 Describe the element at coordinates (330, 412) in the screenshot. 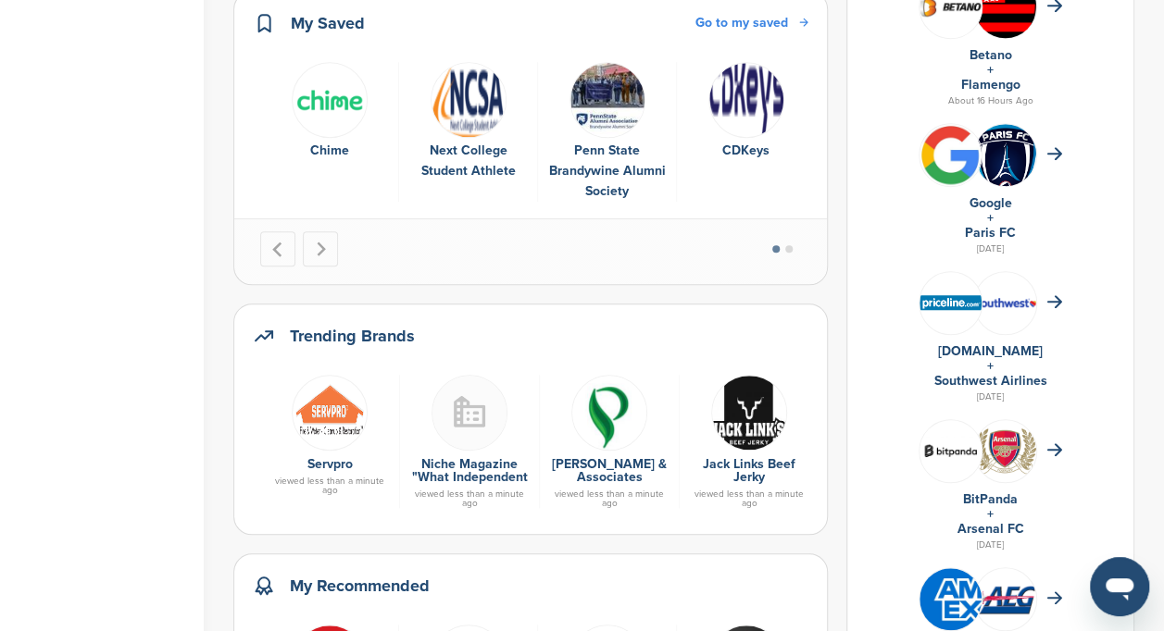

I see `a: Open uri20141112 50798 b3183e` at that location.